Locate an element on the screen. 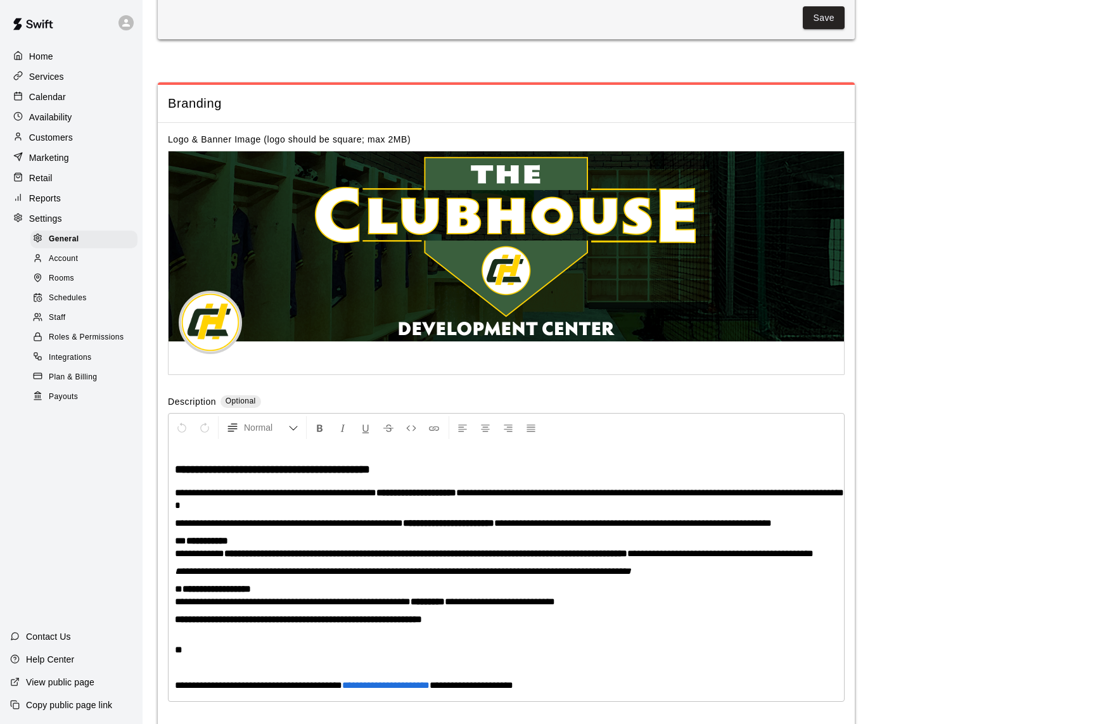  button: Format Strikethrough is located at coordinates (389, 428).